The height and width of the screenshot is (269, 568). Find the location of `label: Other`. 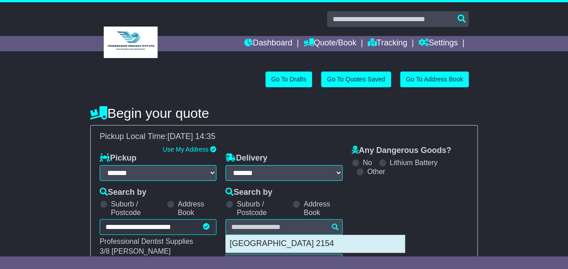

label: Other is located at coordinates (376, 171).